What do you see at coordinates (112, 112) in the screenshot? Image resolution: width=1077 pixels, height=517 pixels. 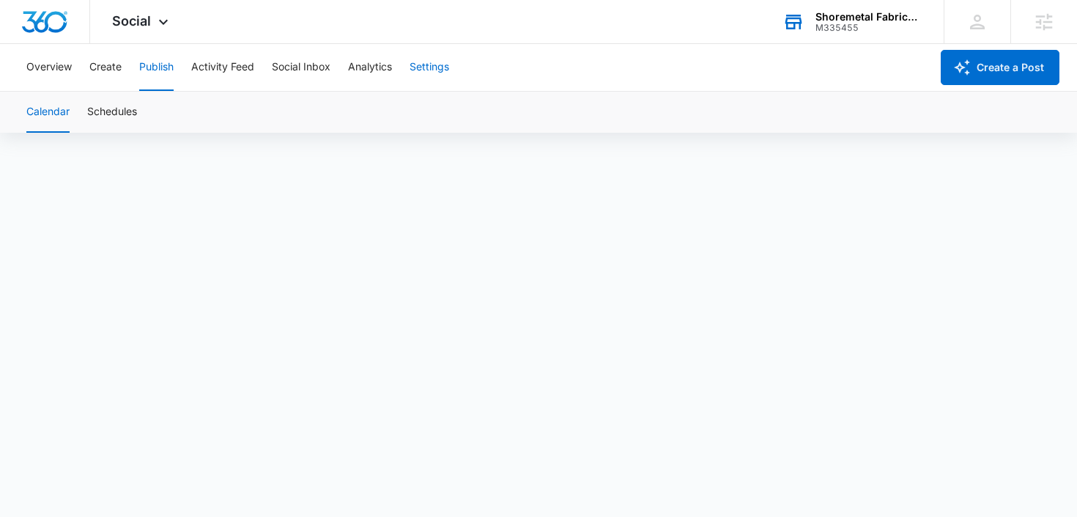 I see `button: Schedules` at bounding box center [112, 112].